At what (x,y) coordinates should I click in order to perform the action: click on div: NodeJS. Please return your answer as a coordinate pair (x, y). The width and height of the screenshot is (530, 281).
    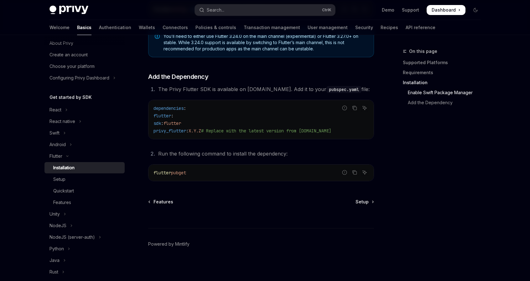
    Looking at the image, I should click on (58, 226).